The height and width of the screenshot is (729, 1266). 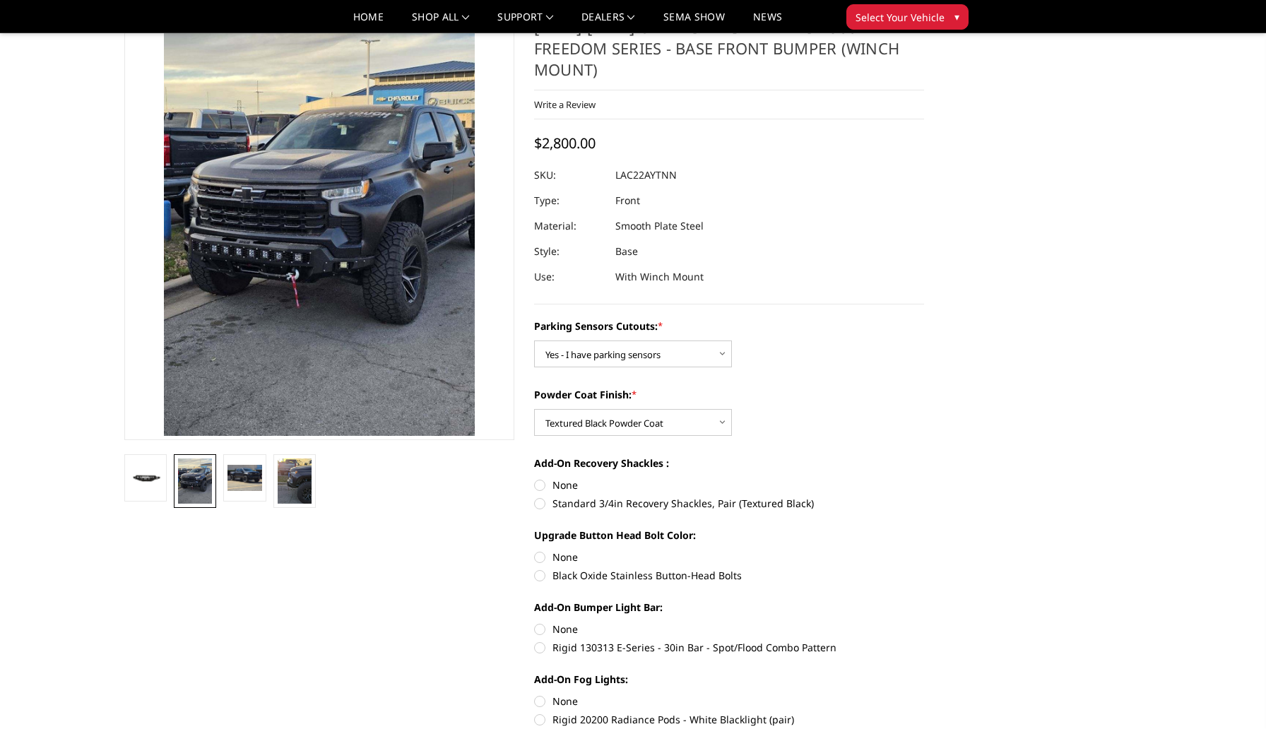 What do you see at coordinates (900, 17) in the screenshot?
I see `span: Select Your Vehicle` at bounding box center [900, 17].